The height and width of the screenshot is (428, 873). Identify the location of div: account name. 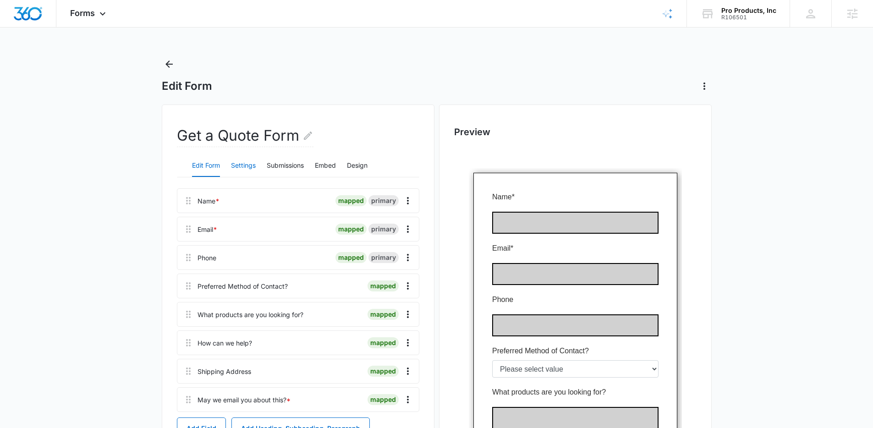
(749, 11).